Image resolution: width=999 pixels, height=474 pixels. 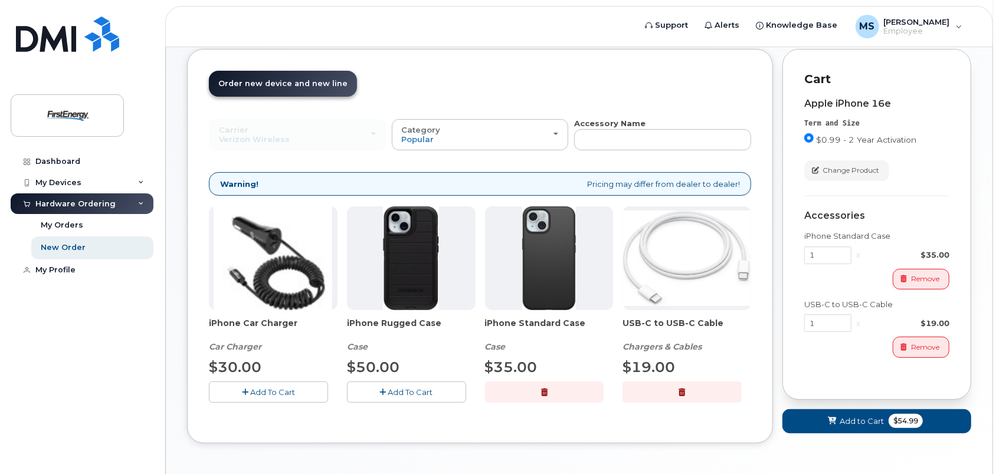 What do you see at coordinates (511, 367) in the screenshot?
I see `span: $35.00` at bounding box center [511, 367].